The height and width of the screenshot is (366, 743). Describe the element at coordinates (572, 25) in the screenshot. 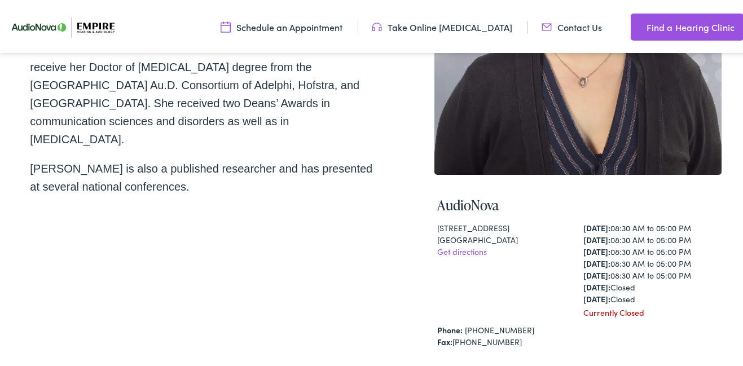

I see `a: Contact Us` at that location.